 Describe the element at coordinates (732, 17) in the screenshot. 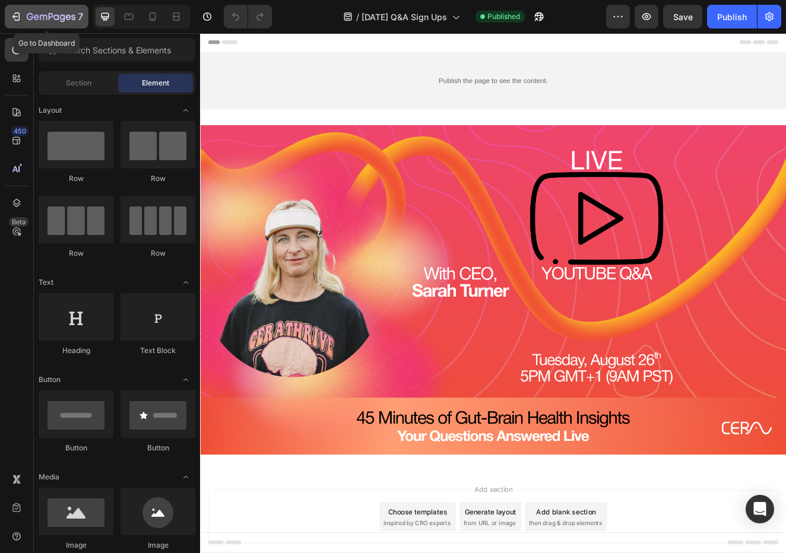

I see `button: Publish` at that location.